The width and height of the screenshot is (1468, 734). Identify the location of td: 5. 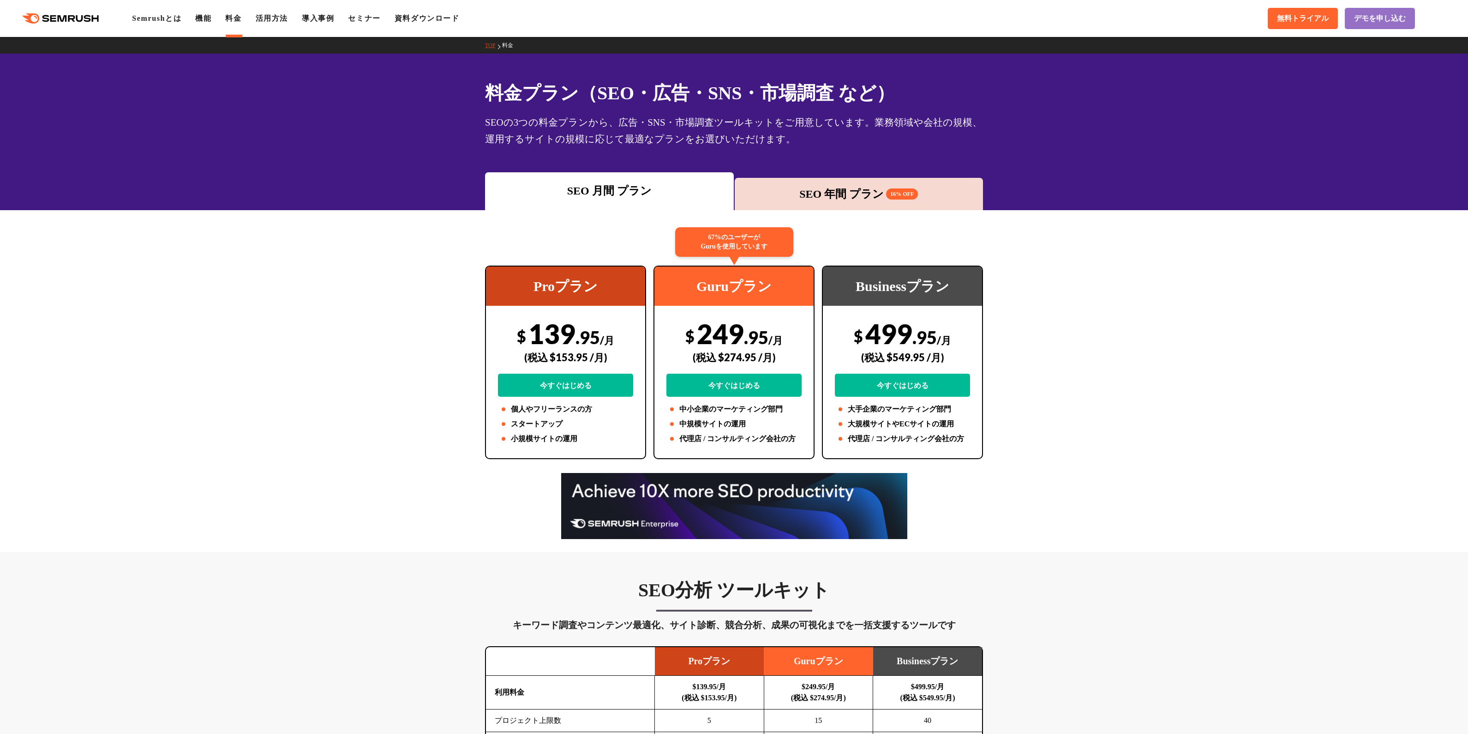
(710, 720).